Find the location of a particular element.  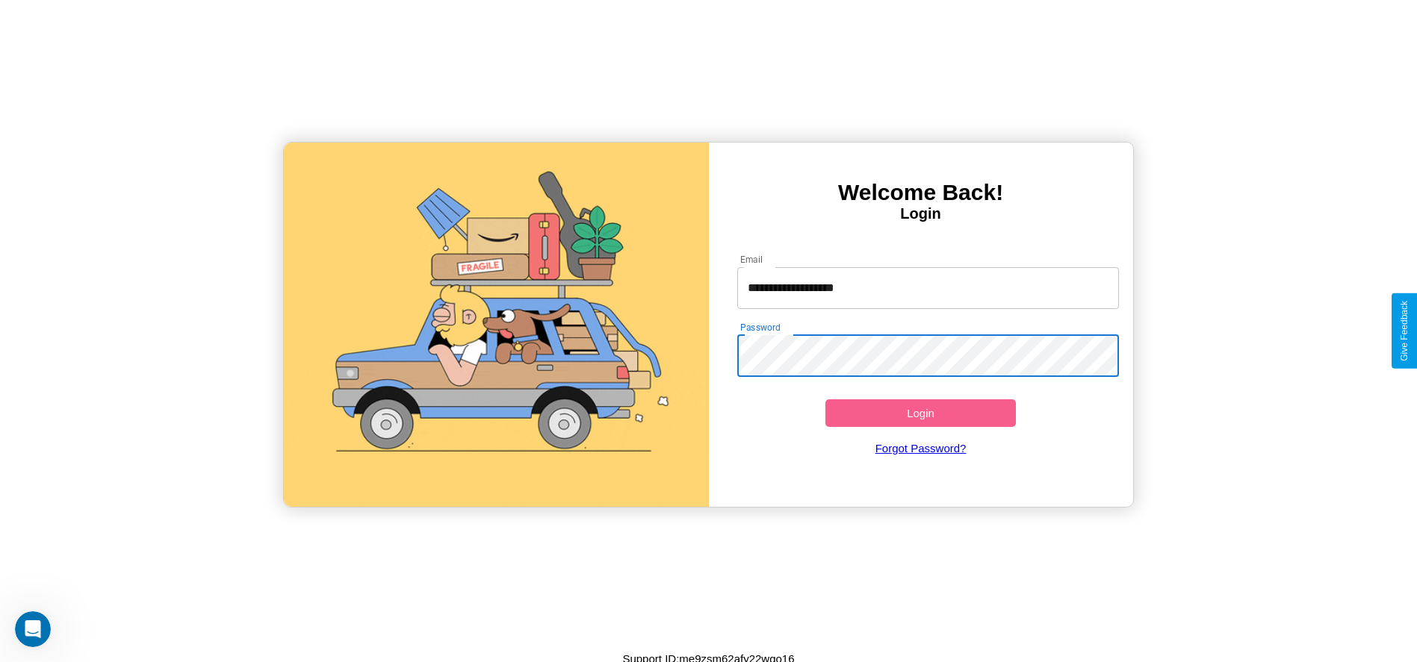

img: gif is located at coordinates (496, 325).